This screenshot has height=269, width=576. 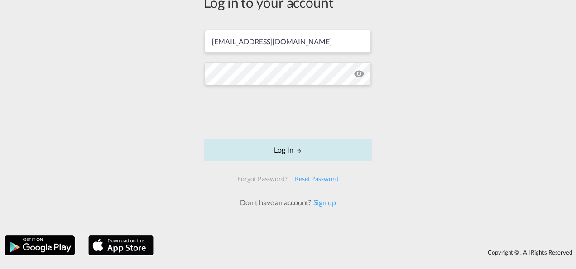 What do you see at coordinates (288, 150) in the screenshot?
I see `button: LOGIN` at bounding box center [288, 150].